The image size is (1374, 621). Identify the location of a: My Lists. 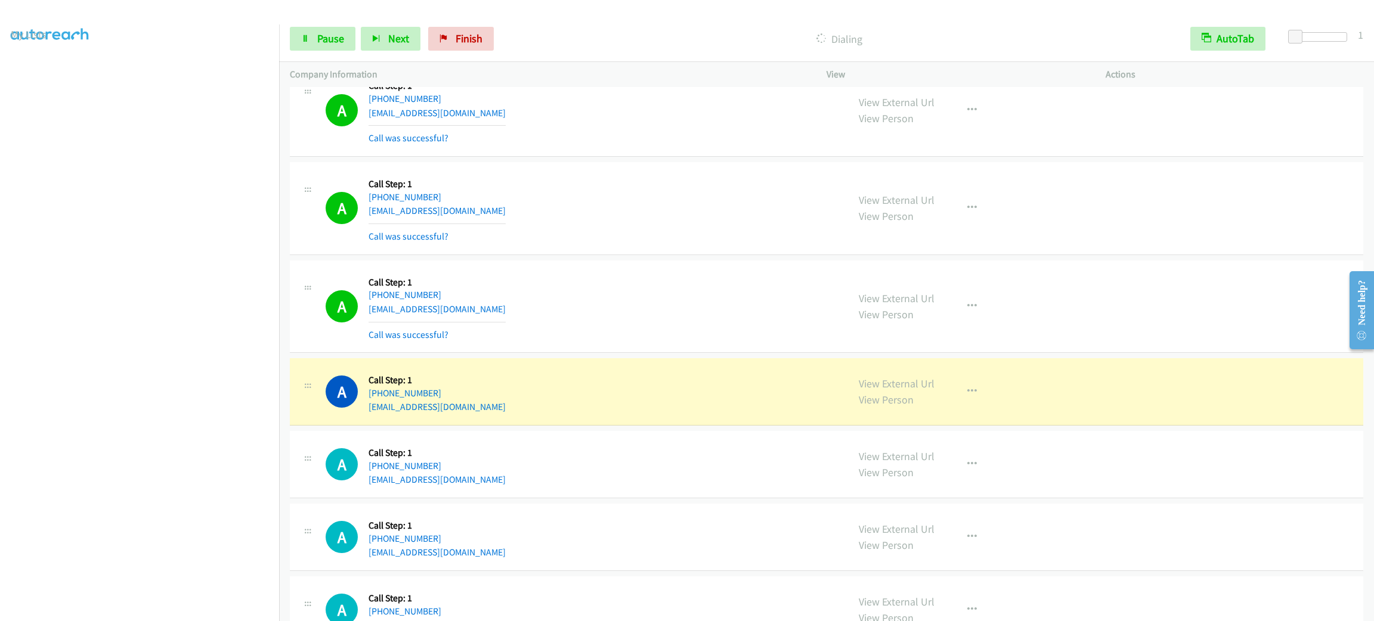
(29, 34).